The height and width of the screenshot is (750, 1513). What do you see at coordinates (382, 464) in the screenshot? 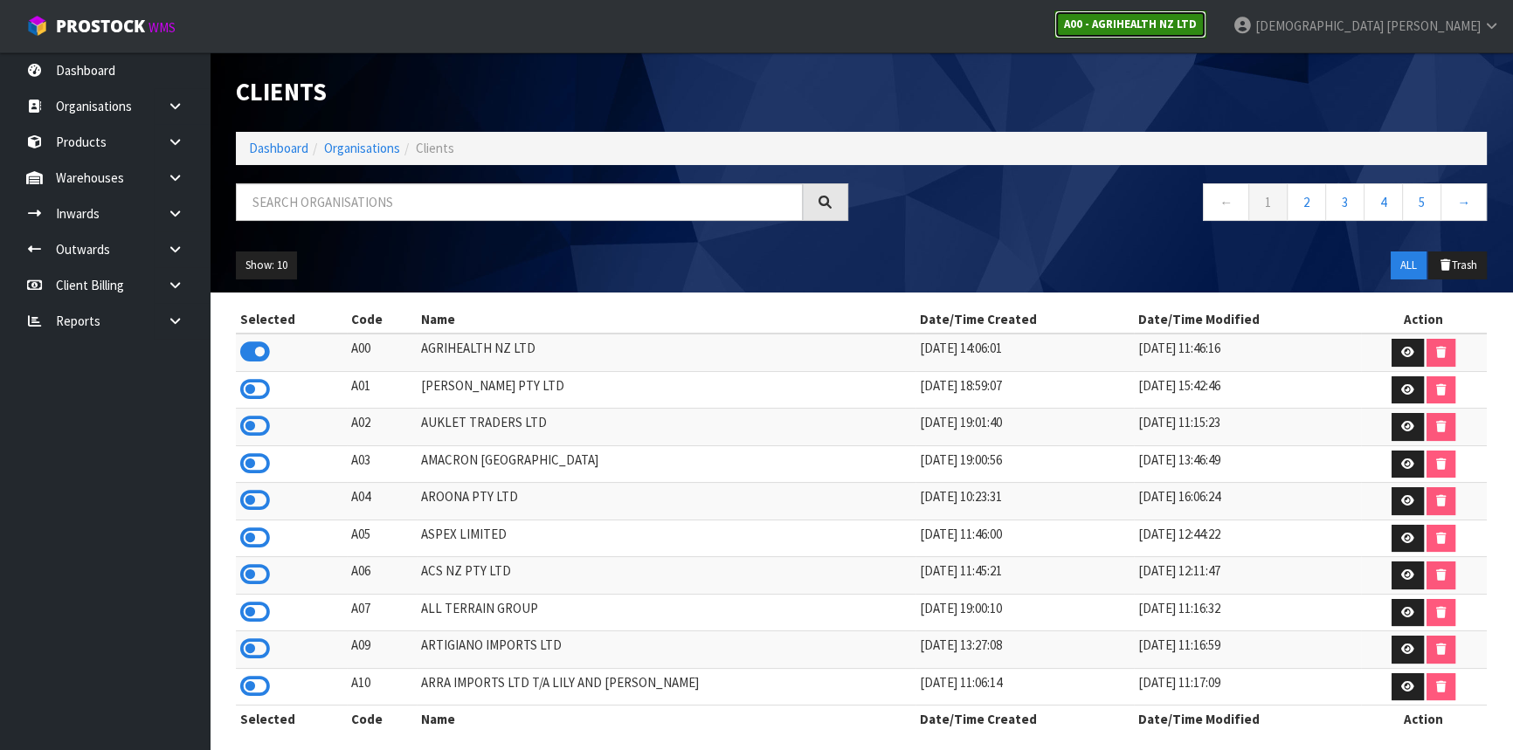
I see `td: A03` at bounding box center [382, 464].